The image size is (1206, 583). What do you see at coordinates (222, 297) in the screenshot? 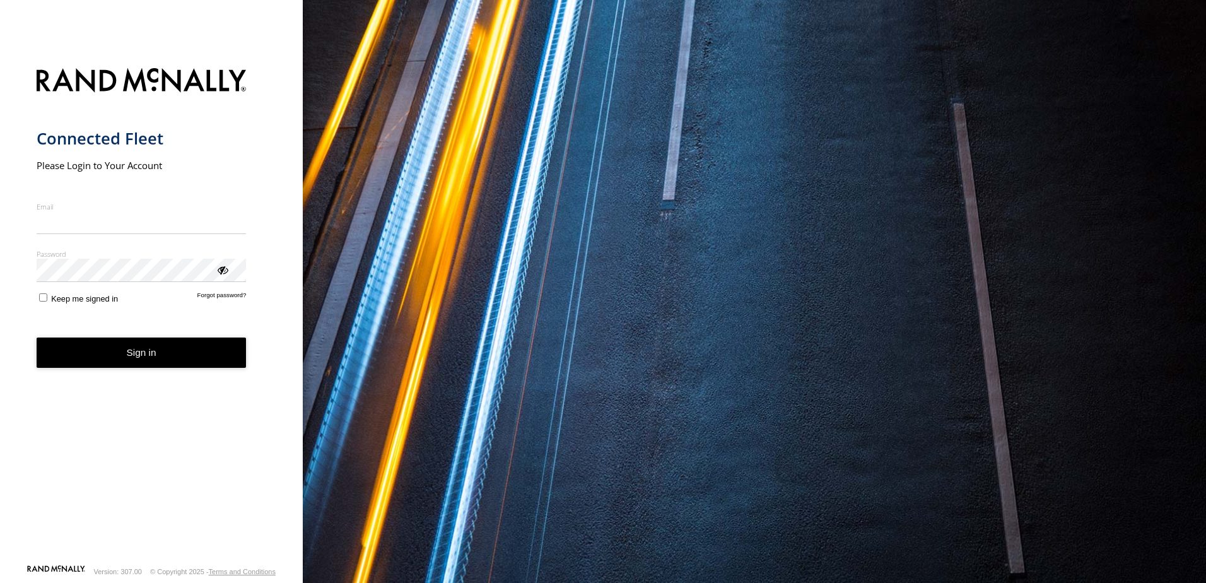
I see `a: Forgot password?` at bounding box center [222, 297].